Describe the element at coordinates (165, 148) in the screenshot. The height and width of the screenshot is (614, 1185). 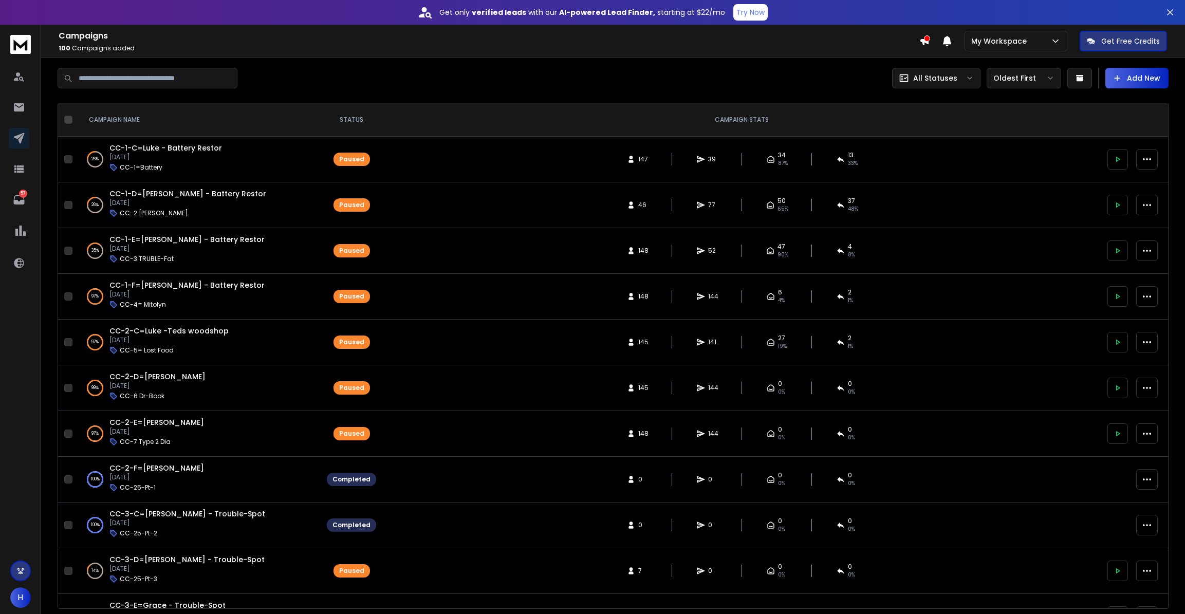
I see `span: CC-1-C=Luke - Battery Restor` at that location.